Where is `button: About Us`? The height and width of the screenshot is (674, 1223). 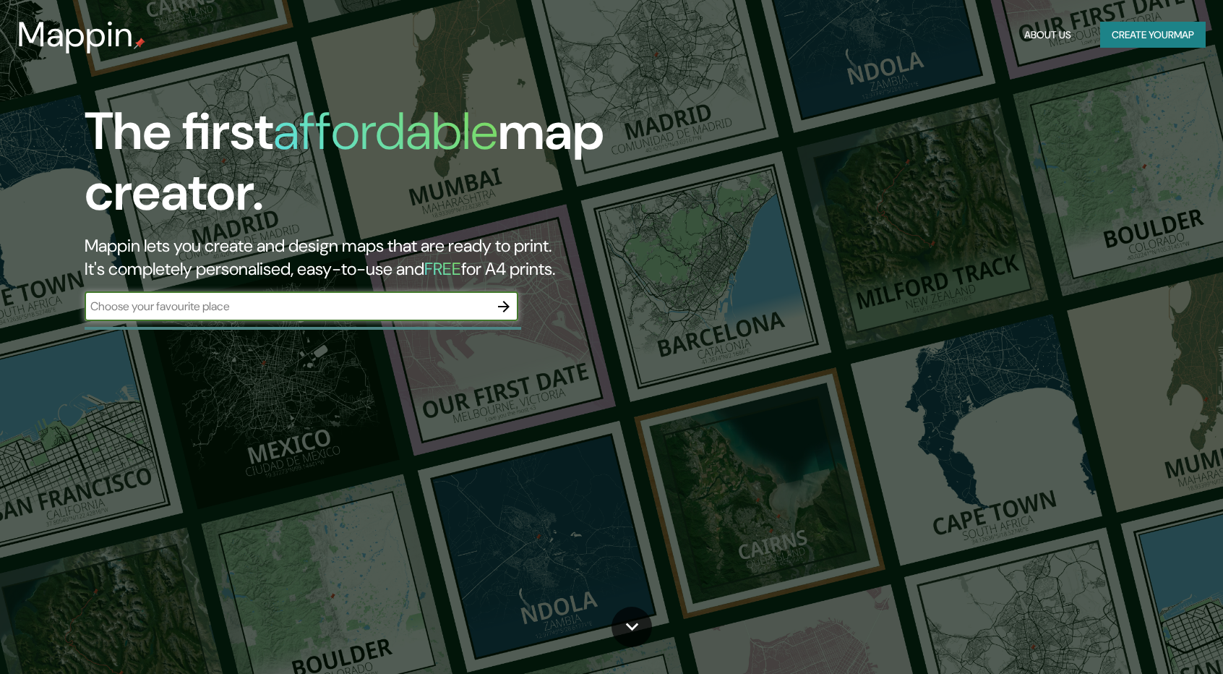 button: About Us is located at coordinates (1047, 35).